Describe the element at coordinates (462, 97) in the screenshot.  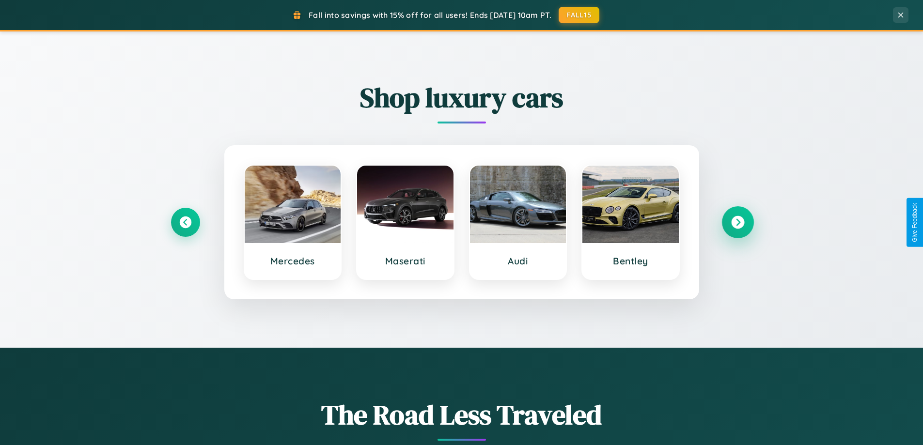
I see `h2: Shop luxury cars` at that location.